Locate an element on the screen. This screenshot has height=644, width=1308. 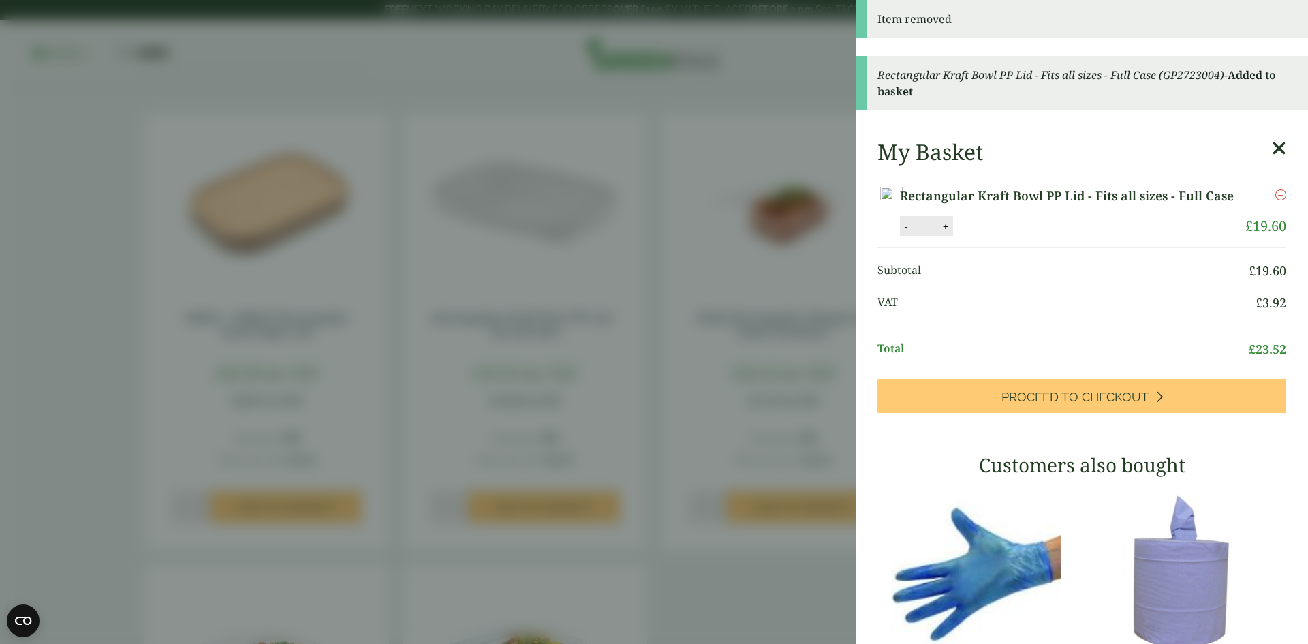
bdi: 3.92 is located at coordinates (1270, 302).